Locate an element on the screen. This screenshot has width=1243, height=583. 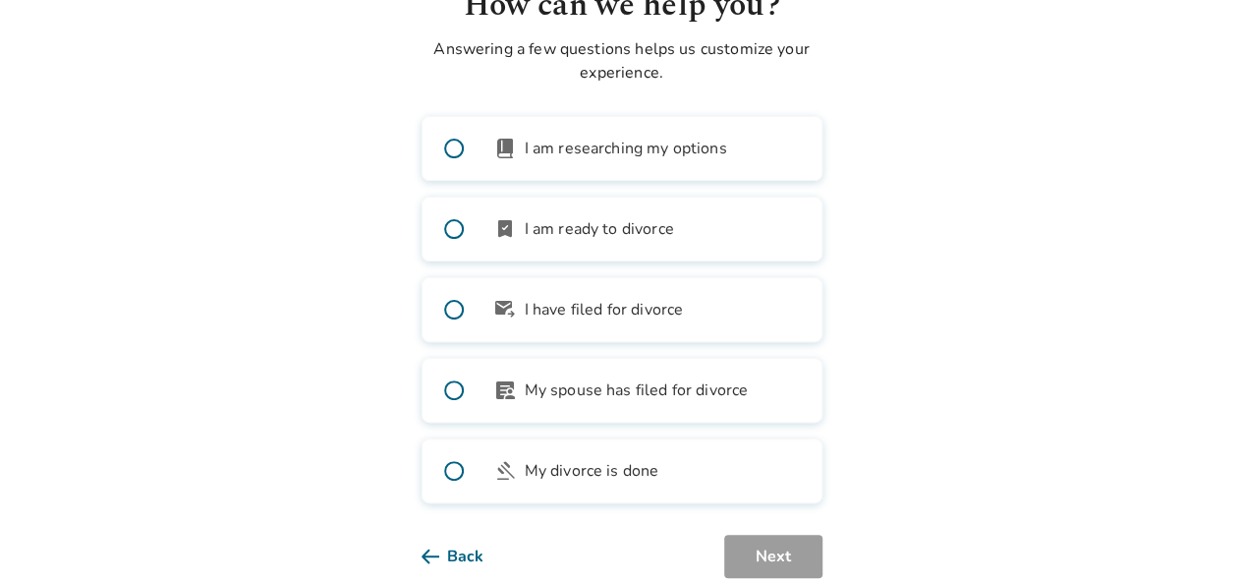
span: I have filed for divorce is located at coordinates (604, 310).